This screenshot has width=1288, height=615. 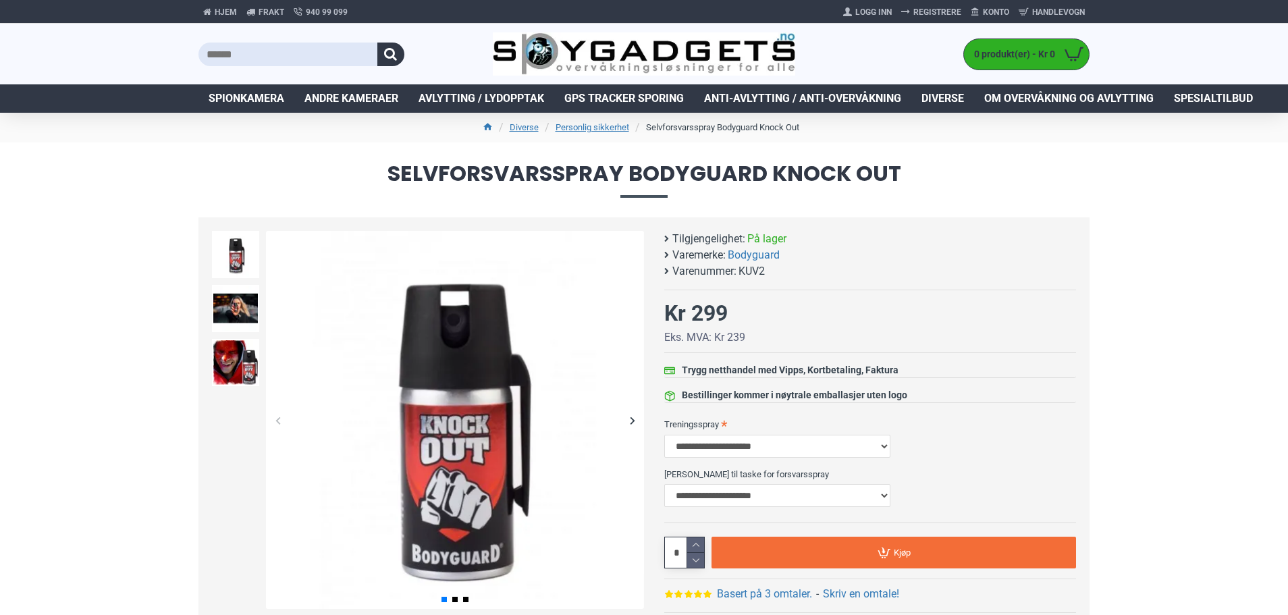 What do you see at coordinates (644, 180) in the screenshot?
I see `span: Selvforsvarsspray Bodyguard Knock Out` at bounding box center [644, 180].